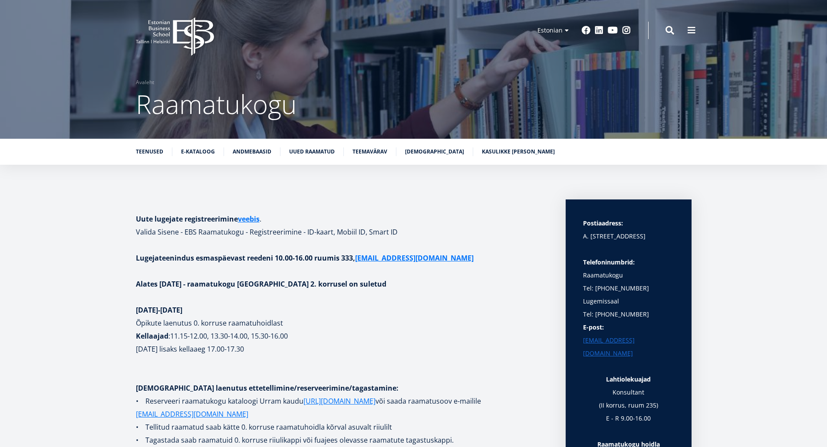  What do you see at coordinates (342, 427) in the screenshot?
I see `p: • Tellitud raamatud saab kätte 0. korruse raamatuhoidla kõrval asuvalt riiulilt` at bounding box center [342, 427].